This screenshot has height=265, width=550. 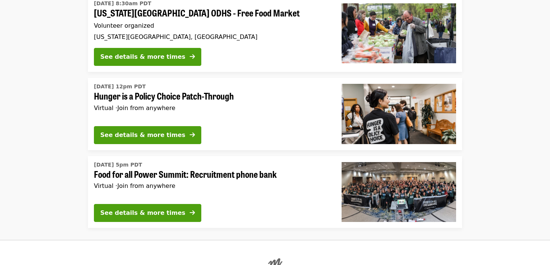 What do you see at coordinates (399, 114) in the screenshot?
I see `img: Hunger is a Policy Choice Patch-Through organized by Oregon Food Bank` at bounding box center [399, 114].